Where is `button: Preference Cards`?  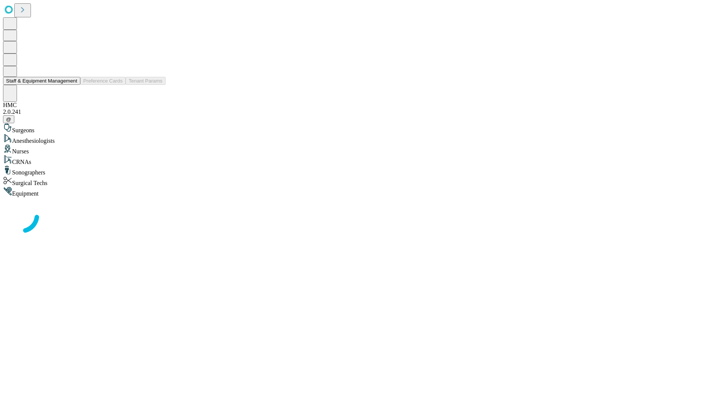
button: Preference Cards is located at coordinates (103, 81).